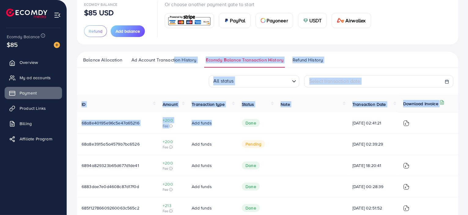 The image size is (468, 215). I want to click on span: Refund History, so click(307, 60).